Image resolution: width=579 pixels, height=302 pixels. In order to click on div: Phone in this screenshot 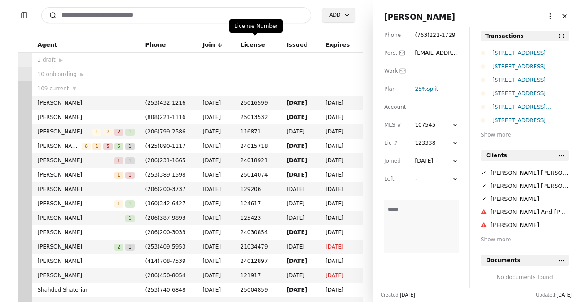, I will do `click(395, 35)`.